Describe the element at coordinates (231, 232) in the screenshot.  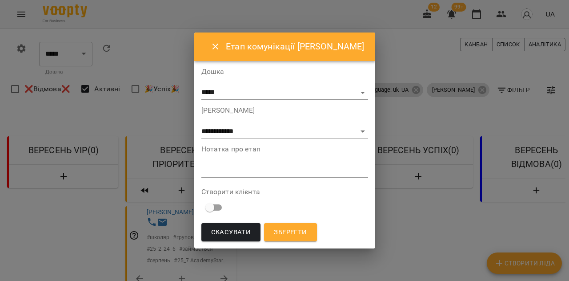
I see `span: Скасувати` at that location.